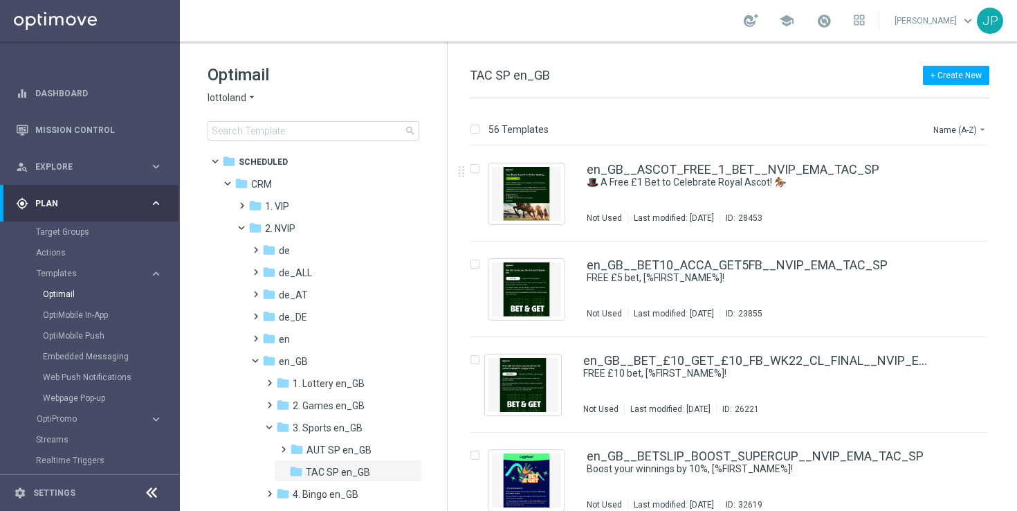  Describe the element at coordinates (961, 129) in the screenshot. I see `button: Name (A-Z)arrow_drop_down` at that location.